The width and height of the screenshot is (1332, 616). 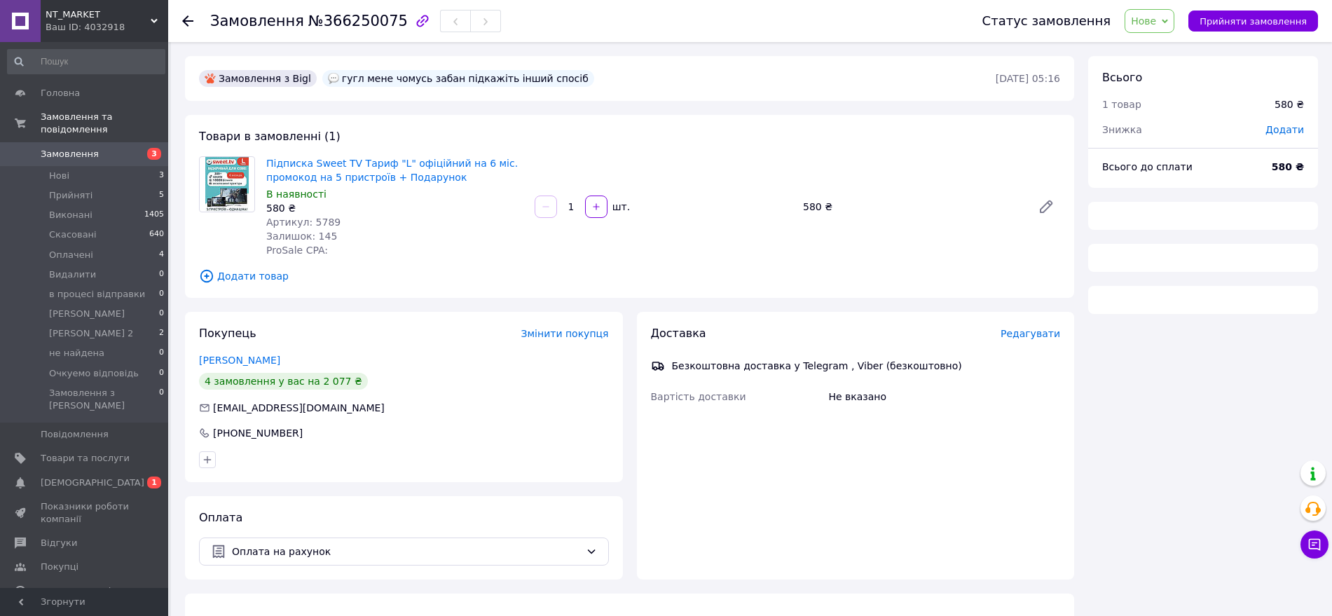 I want to click on span: Додати, so click(x=1285, y=130).